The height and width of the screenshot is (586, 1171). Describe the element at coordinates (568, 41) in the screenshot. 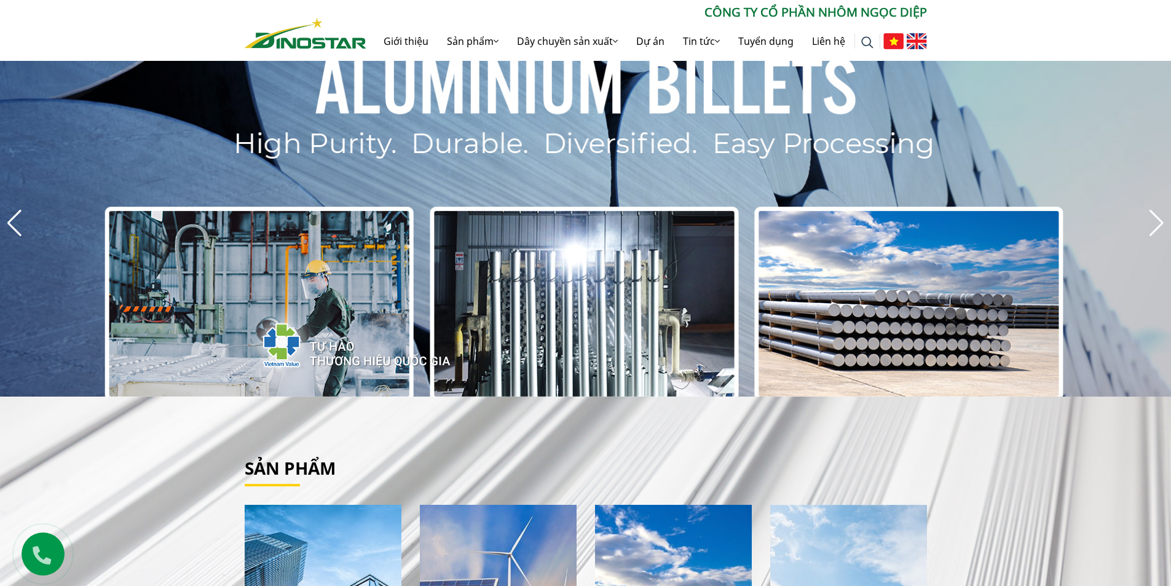

I see `a: Dây chuyền sản xuất` at that location.